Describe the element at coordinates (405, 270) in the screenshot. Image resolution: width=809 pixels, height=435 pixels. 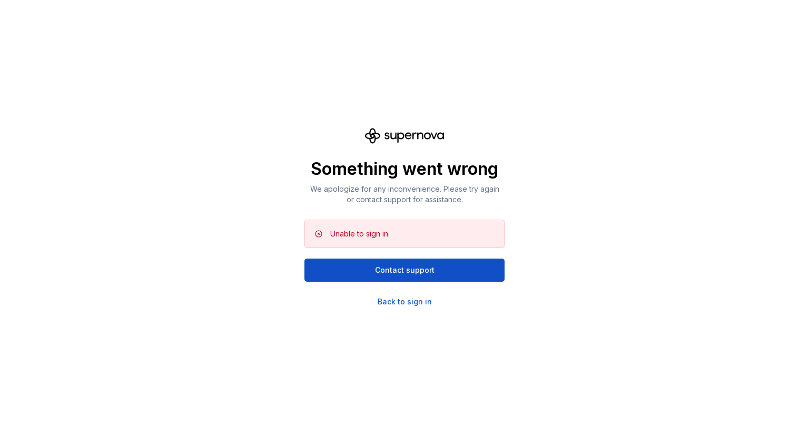
I see `button: Contact support` at that location.